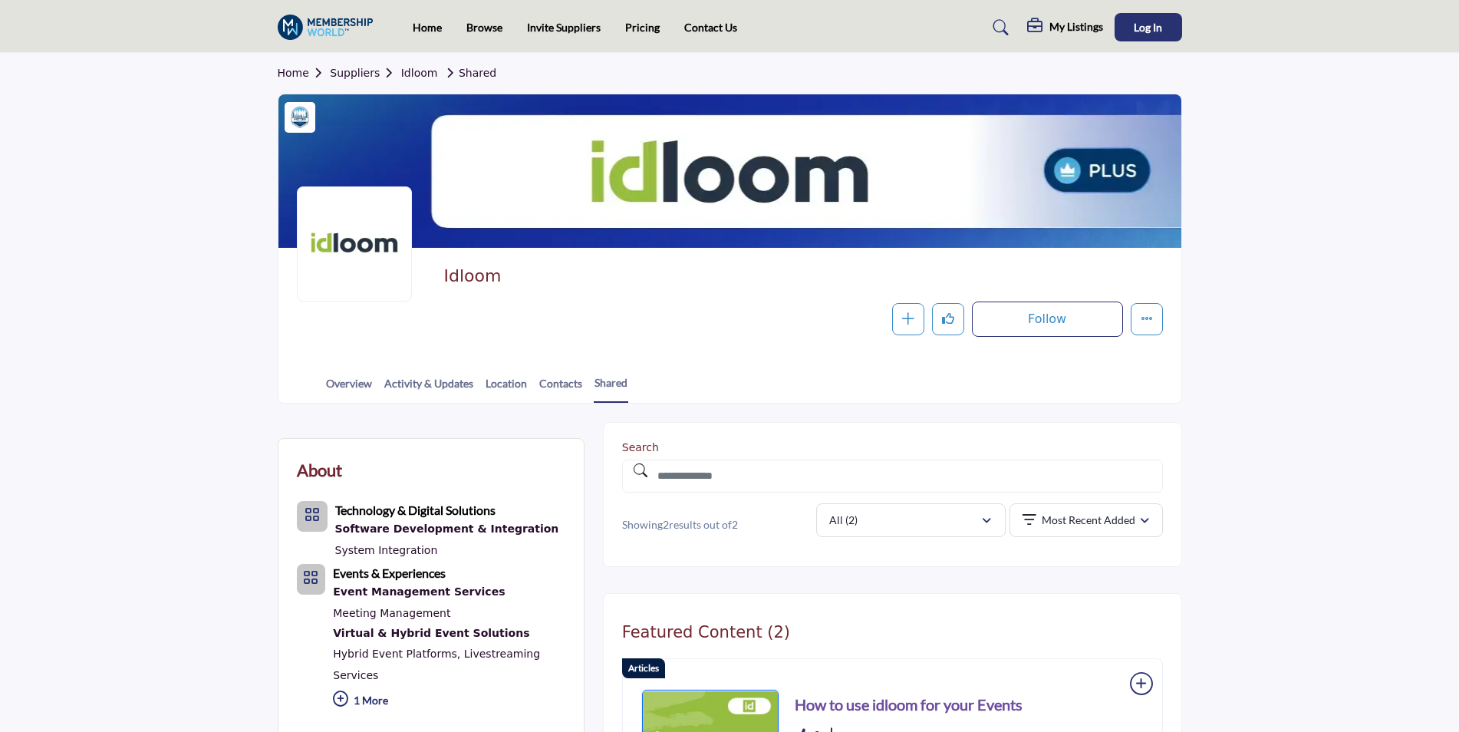 The width and height of the screenshot is (1459, 732). I want to click on h3: How to use idloom for your Events, so click(908, 704).